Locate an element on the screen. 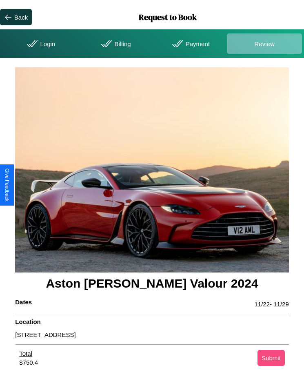  button: Submit is located at coordinates (271, 358).